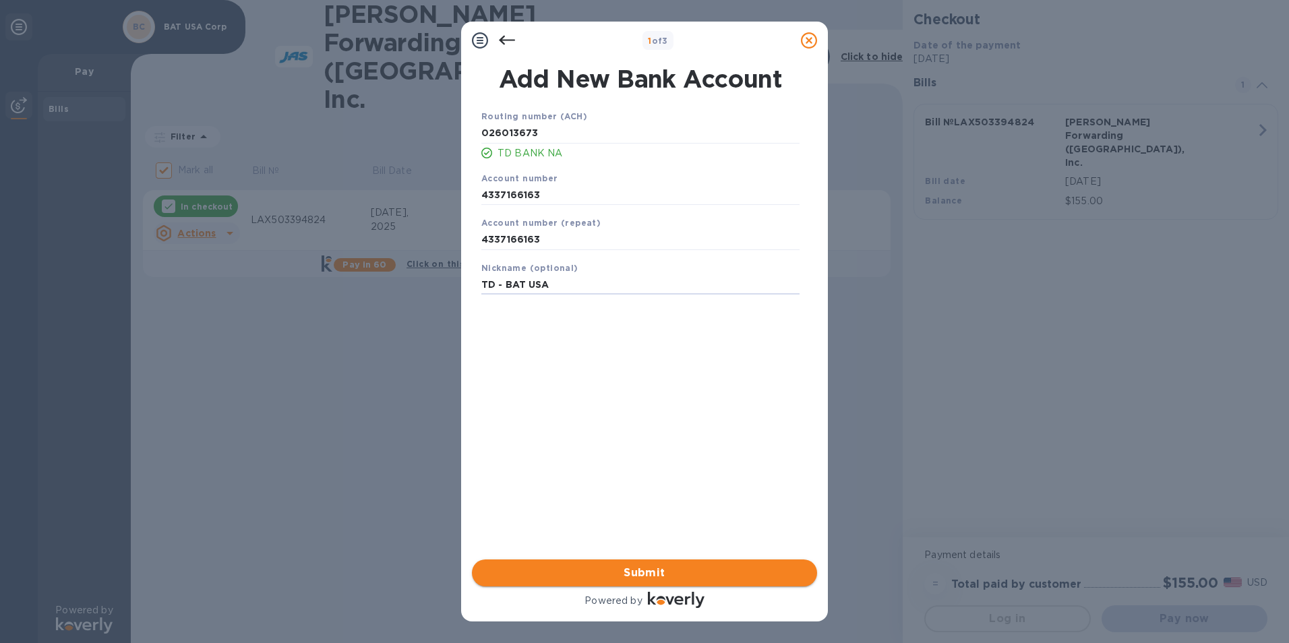 The width and height of the screenshot is (1289, 643). Describe the element at coordinates (520, 178) in the screenshot. I see `b: Account number` at that location.